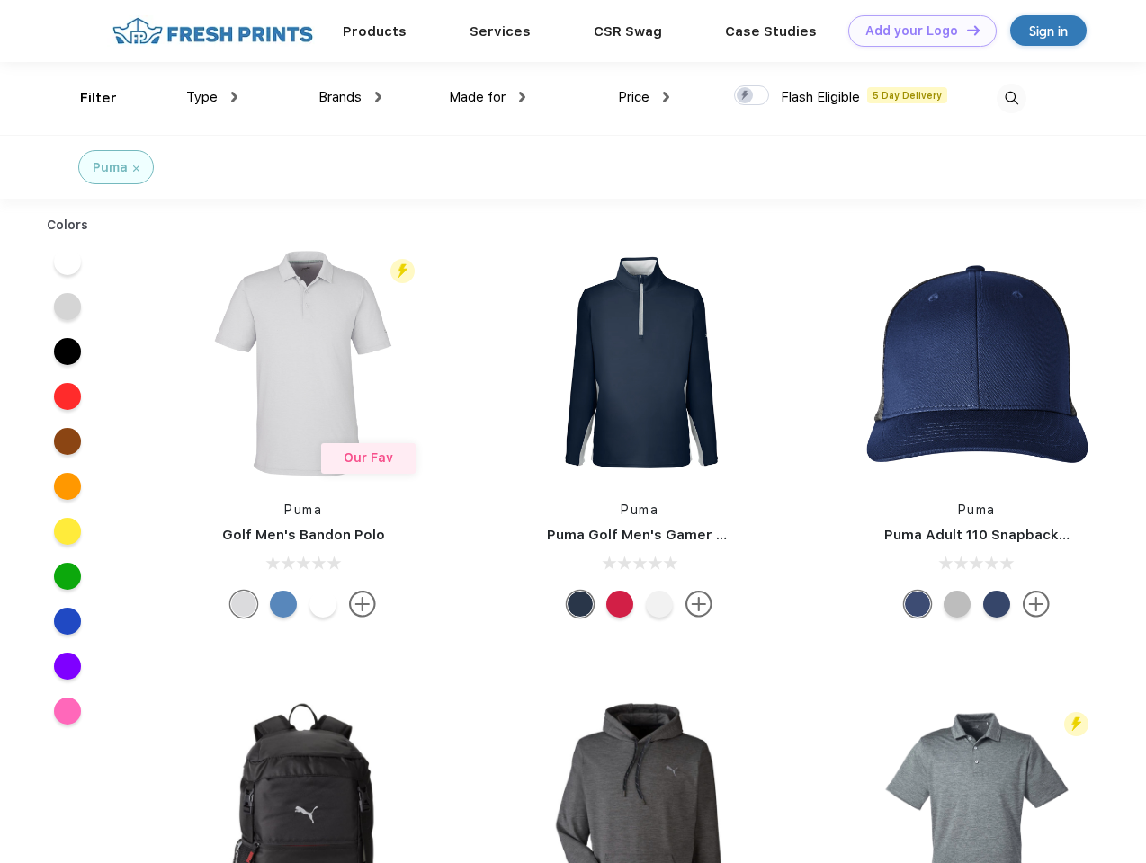 This screenshot has height=863, width=1146. Describe the element at coordinates (368, 458) in the screenshot. I see `span: Our Fav` at that location.